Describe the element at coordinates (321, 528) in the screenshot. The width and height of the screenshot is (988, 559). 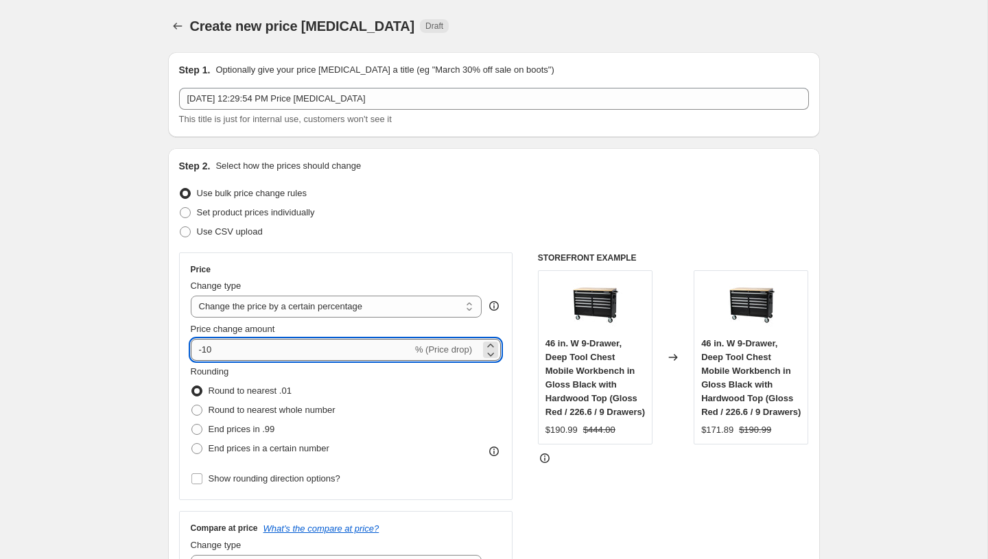
I see `button: What's the compare at price?` at that location.